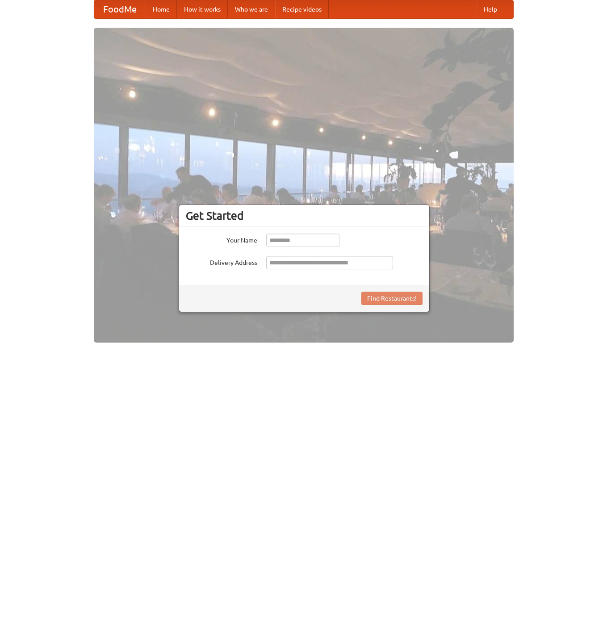 This screenshot has height=632, width=607. What do you see at coordinates (302, 9) in the screenshot?
I see `a: Recipe videos` at bounding box center [302, 9].